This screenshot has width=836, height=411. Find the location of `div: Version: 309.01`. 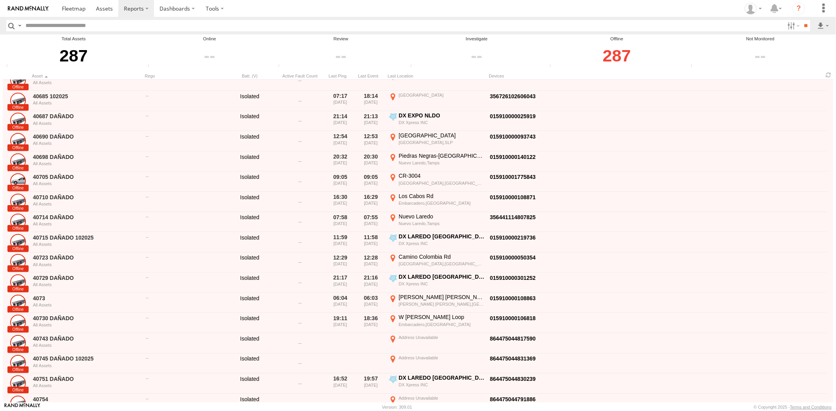

div: Version: 309.01 is located at coordinates (397, 407).